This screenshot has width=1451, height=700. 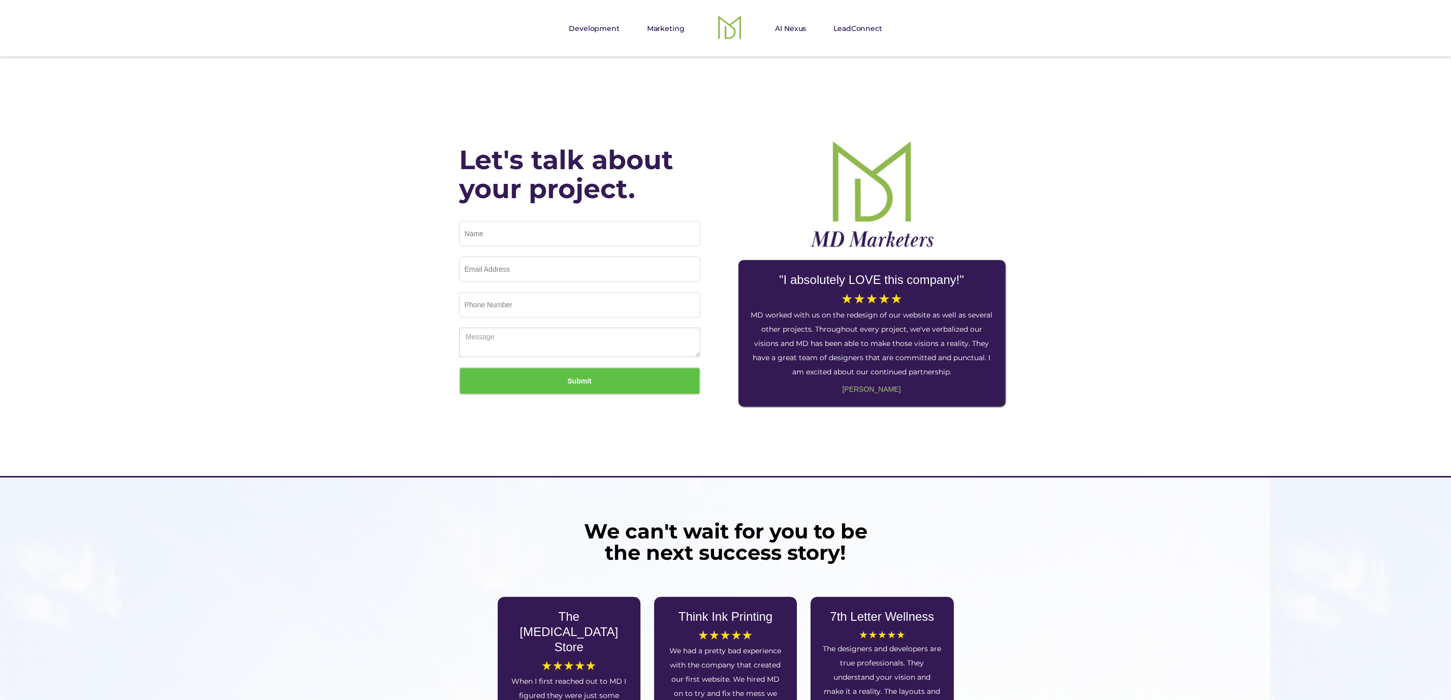 I want to click on h1: Let's talk about your project., so click(x=579, y=174).